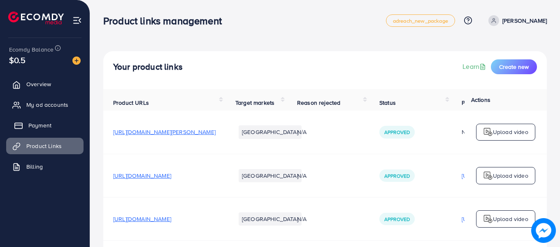 Image resolution: width=560 pixels, height=247 pixels. Describe the element at coordinates (475, 66) in the screenshot. I see `a: Learn` at that location.